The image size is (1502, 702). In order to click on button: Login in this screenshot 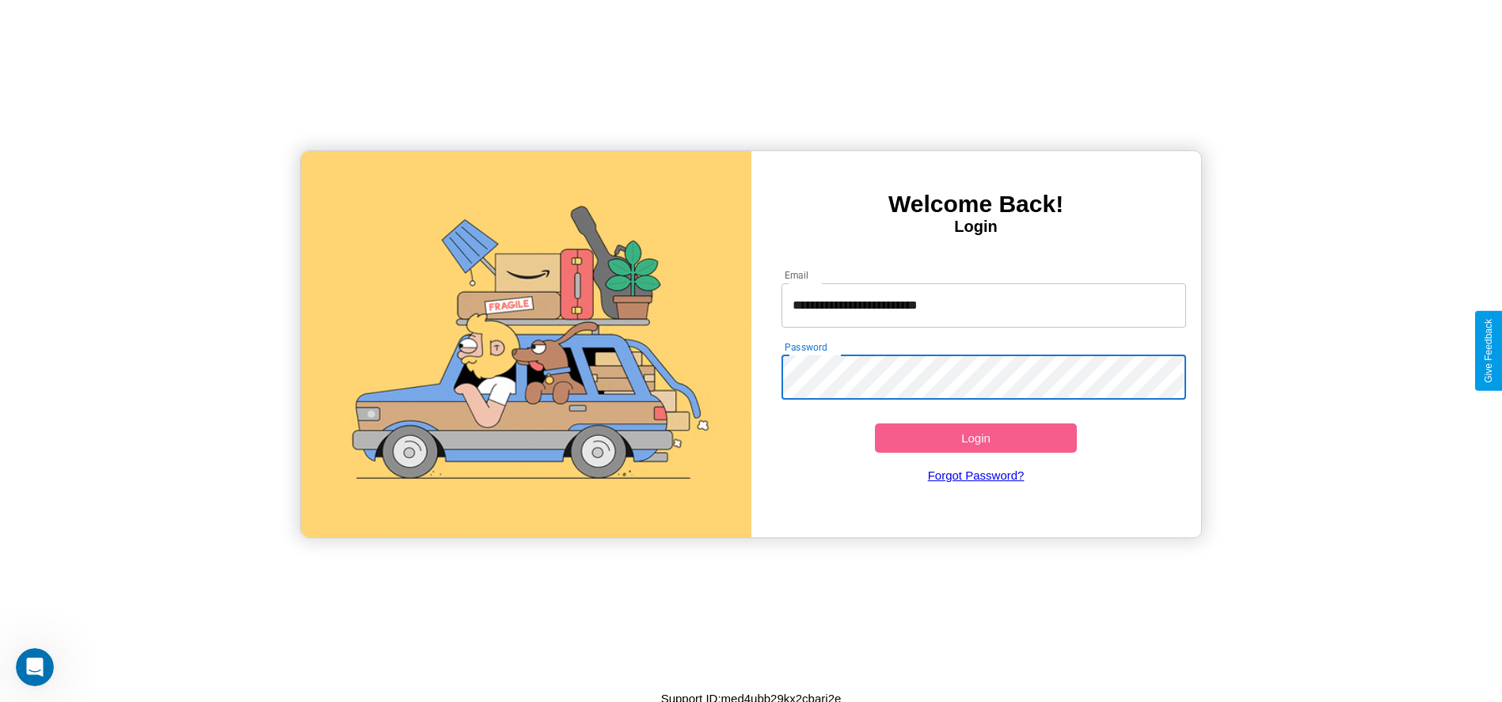, I will do `click(976, 438)`.